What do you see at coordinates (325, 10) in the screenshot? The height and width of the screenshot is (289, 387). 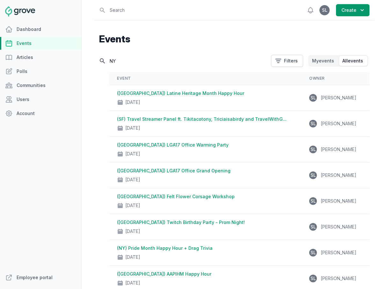 I see `button: SL` at bounding box center [325, 10].